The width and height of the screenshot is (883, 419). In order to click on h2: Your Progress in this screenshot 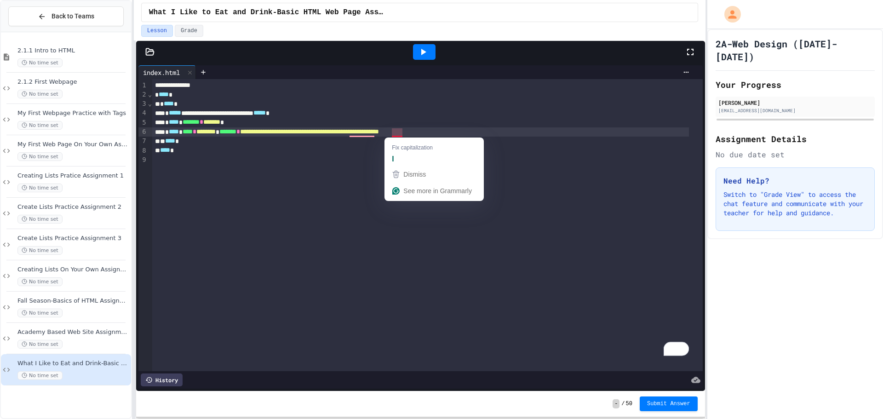, I will do `click(795, 85)`.